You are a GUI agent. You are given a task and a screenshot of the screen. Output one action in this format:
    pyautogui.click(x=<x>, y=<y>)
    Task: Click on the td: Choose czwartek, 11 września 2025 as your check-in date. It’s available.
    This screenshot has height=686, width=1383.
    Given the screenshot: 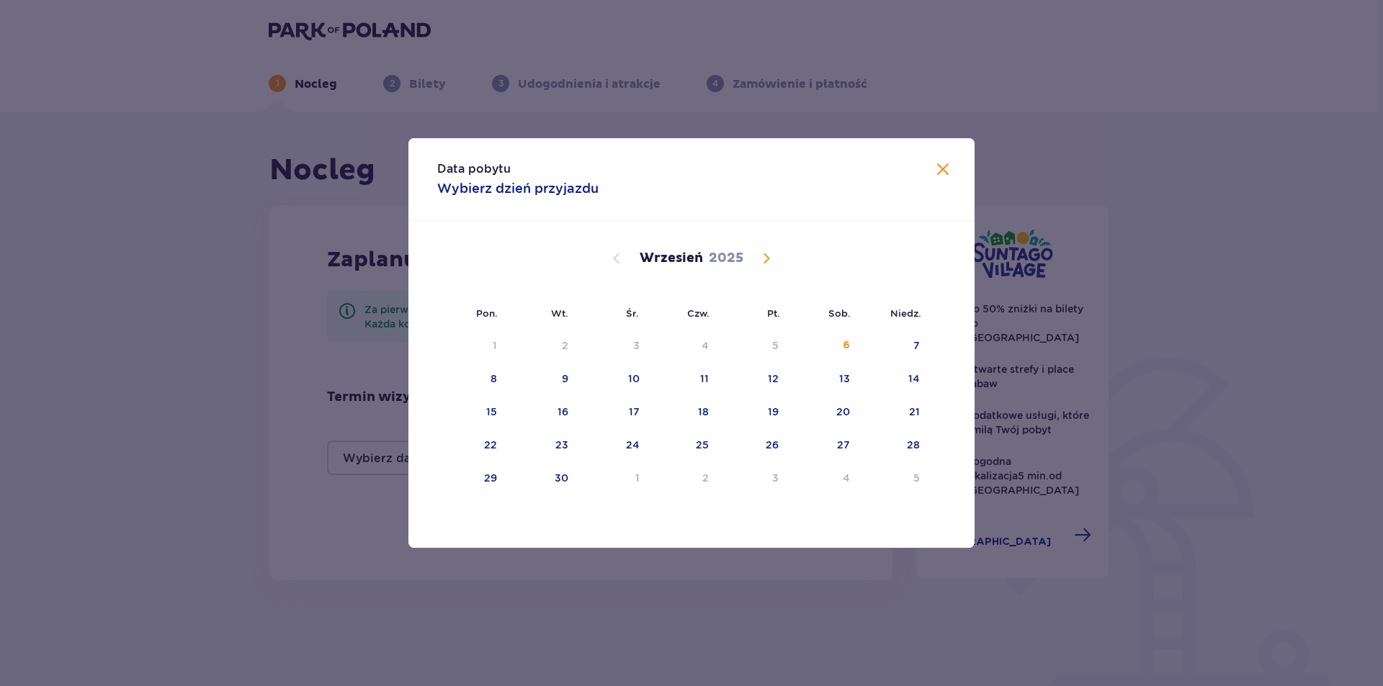 What is the action you would take?
    pyautogui.click(x=684, y=380)
    